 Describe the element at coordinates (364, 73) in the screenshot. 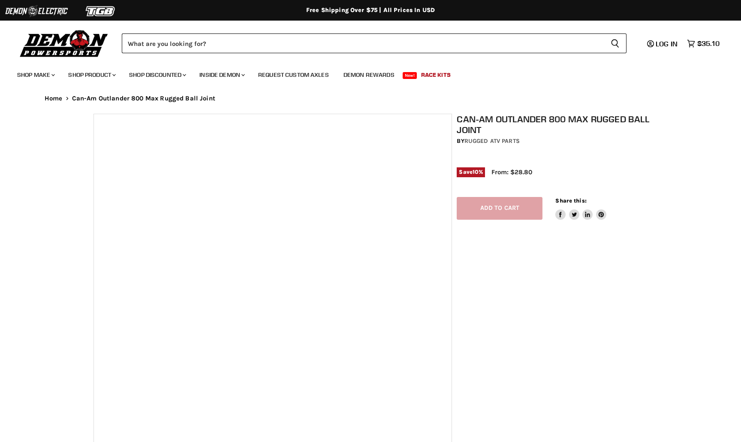

I see `ul: Main menu` at that location.